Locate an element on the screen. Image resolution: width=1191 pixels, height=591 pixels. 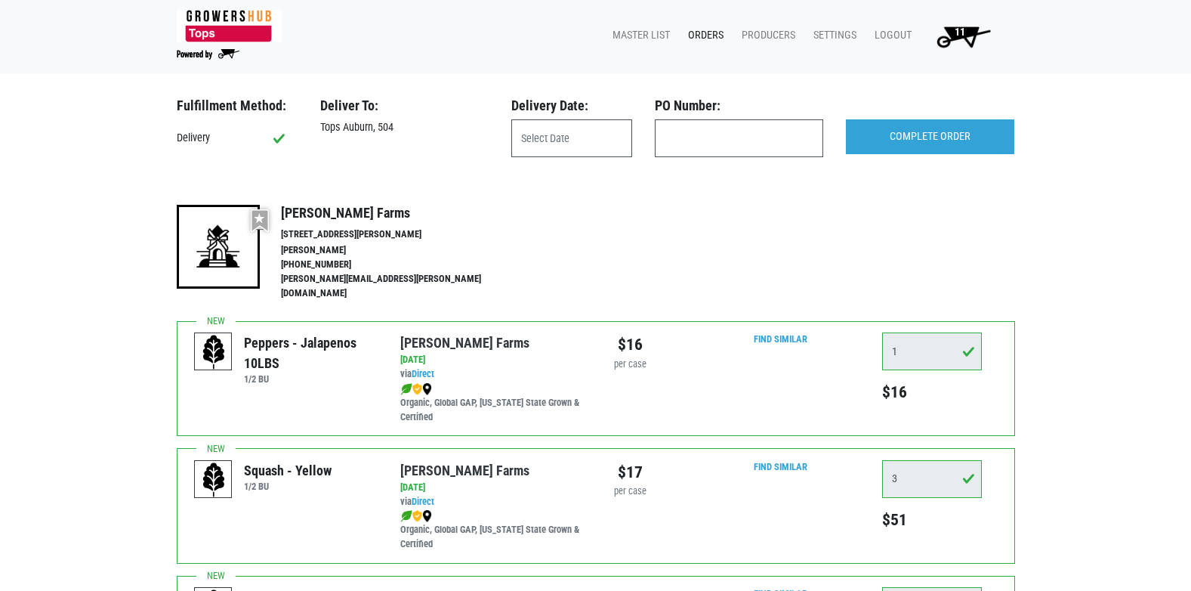
img: Powered by Big Wheelbarrow is located at coordinates (208, 54).